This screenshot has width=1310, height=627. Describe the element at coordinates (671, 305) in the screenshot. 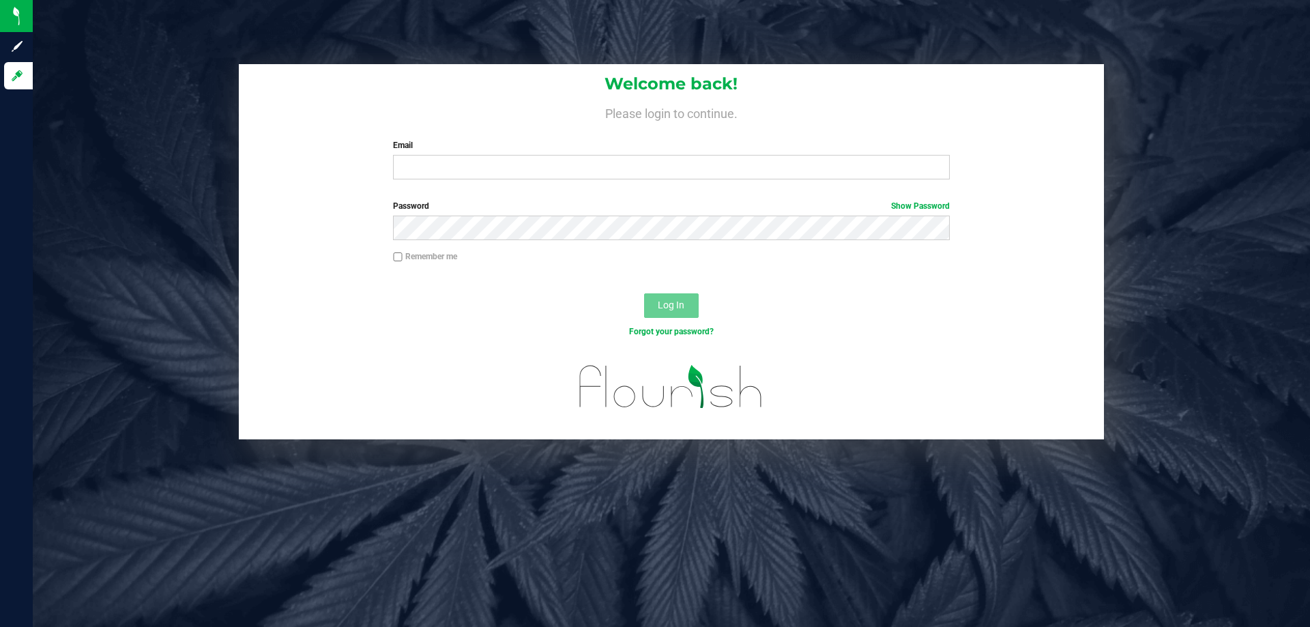

I see `span: Log In` at that location.